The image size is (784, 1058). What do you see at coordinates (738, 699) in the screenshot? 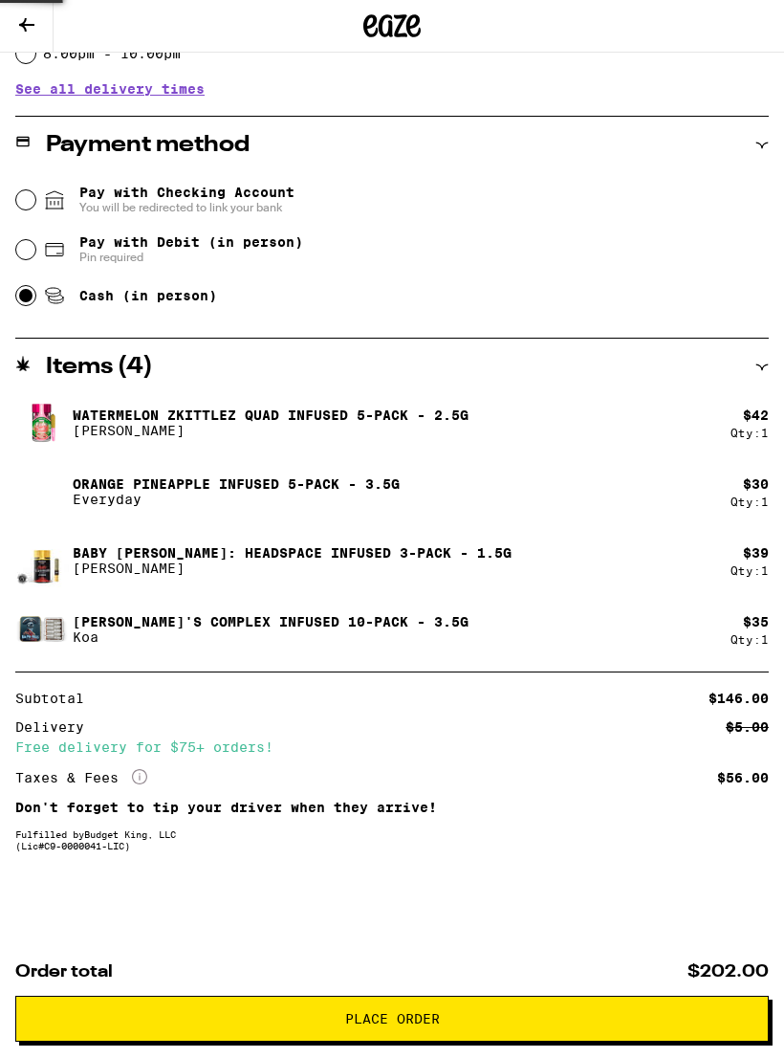
I see `div: $146.00` at bounding box center [738, 699].